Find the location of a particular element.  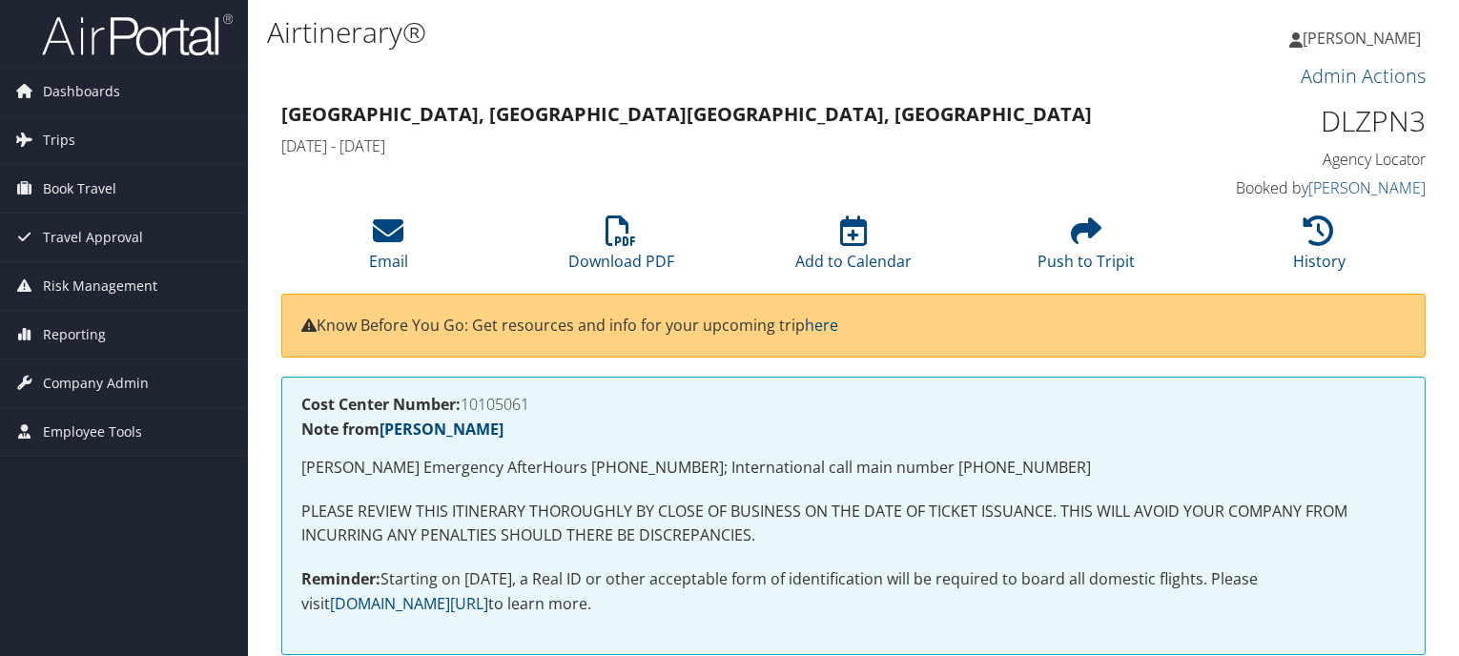

img: airportal-logo.png is located at coordinates (137, 34).